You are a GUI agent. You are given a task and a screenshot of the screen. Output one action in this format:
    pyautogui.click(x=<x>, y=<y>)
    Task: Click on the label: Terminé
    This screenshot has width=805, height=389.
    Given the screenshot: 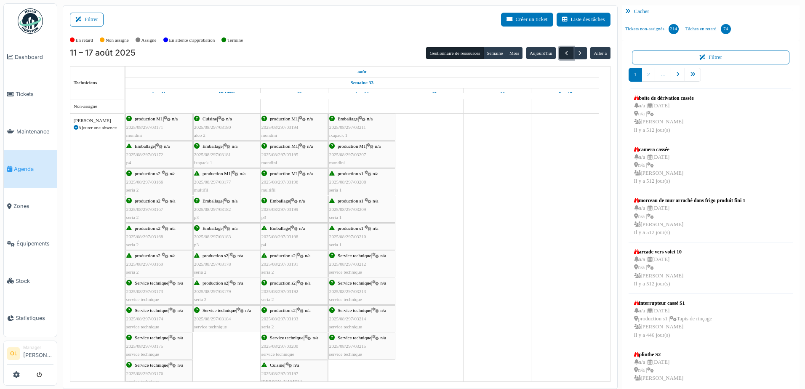 What is the action you would take?
    pyautogui.click(x=235, y=40)
    